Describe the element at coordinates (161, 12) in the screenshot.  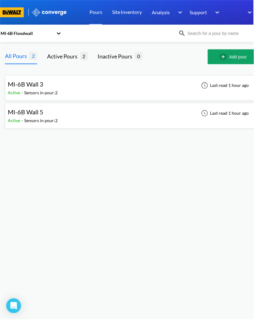
I see `span: Analysis` at that location.